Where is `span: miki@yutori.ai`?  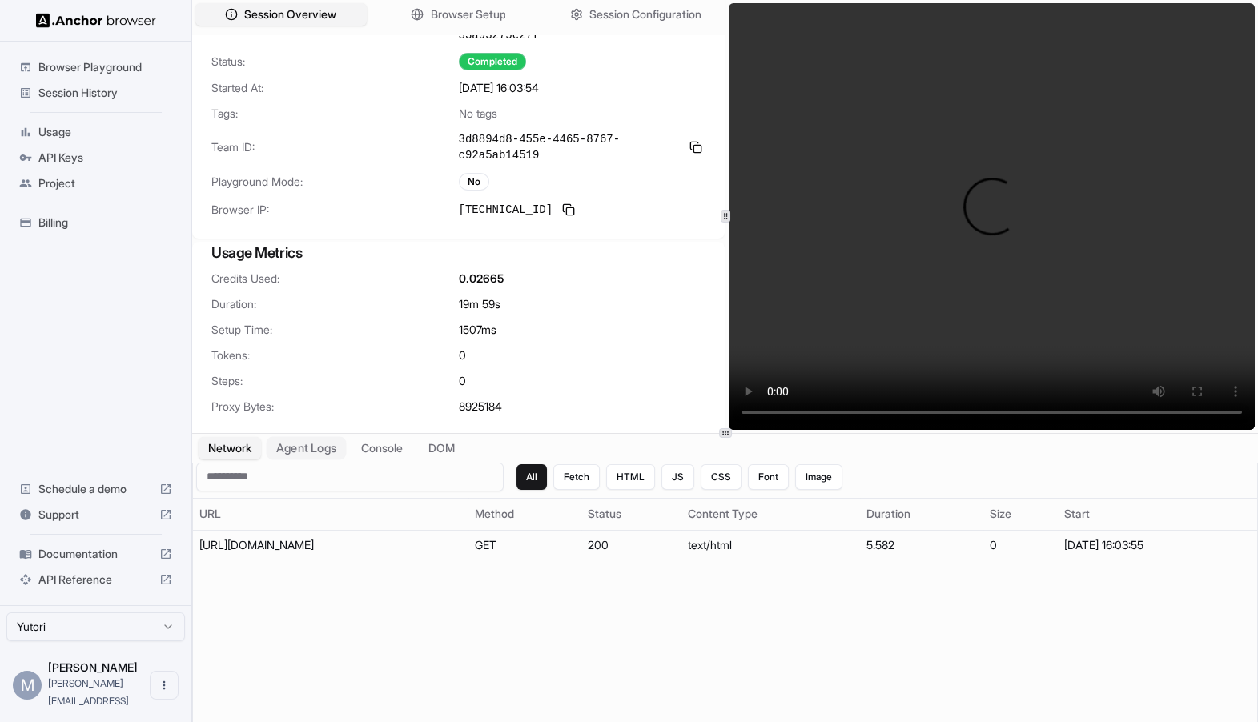
span: miki@yutori.ai is located at coordinates (88, 692).